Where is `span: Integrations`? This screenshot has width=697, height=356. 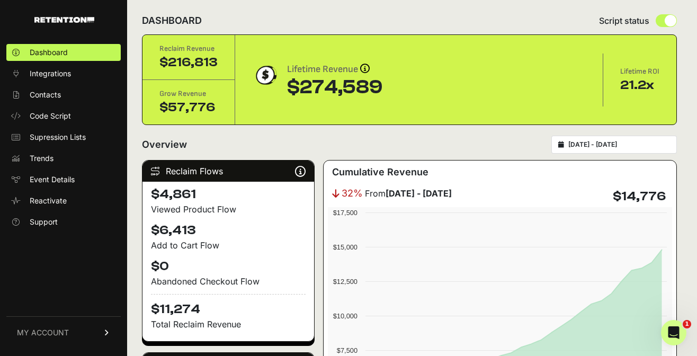 span: Integrations is located at coordinates (50, 74).